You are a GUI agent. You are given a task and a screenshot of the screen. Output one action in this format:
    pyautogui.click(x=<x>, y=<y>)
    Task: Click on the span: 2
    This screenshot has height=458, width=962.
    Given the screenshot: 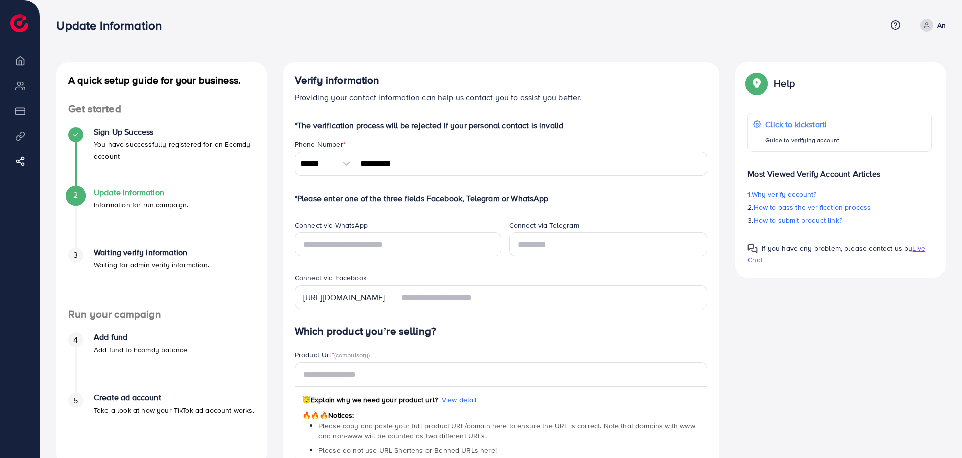 What is the action you would take?
    pyautogui.click(x=75, y=194)
    